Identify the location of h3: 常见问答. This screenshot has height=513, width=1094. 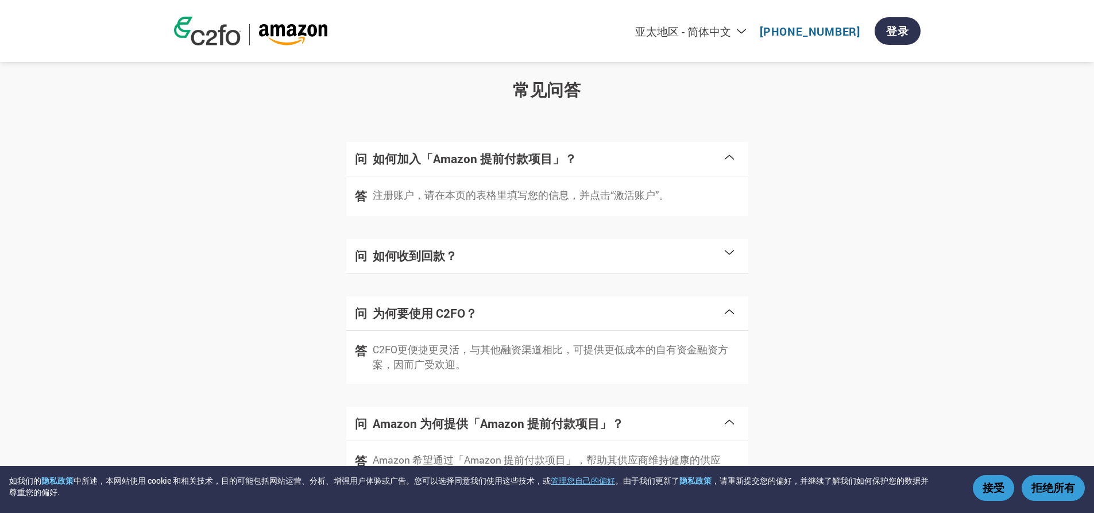
(547, 90).